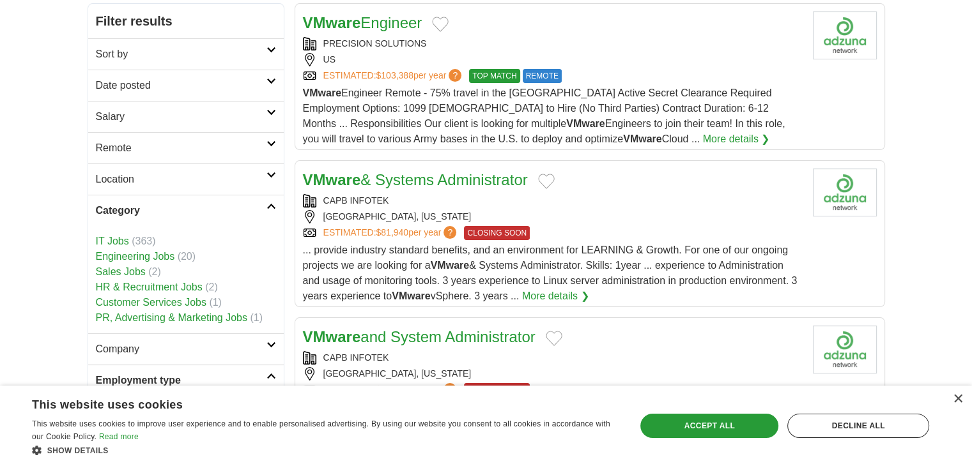 This screenshot has width=972, height=466. I want to click on h2: Salary, so click(181, 117).